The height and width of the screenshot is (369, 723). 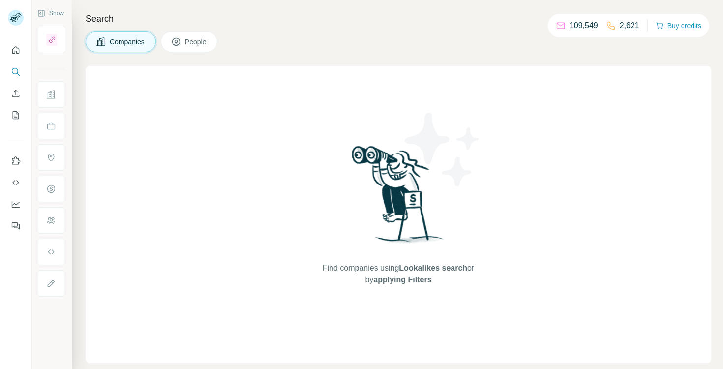 I want to click on button: Buy credits, so click(x=678, y=26).